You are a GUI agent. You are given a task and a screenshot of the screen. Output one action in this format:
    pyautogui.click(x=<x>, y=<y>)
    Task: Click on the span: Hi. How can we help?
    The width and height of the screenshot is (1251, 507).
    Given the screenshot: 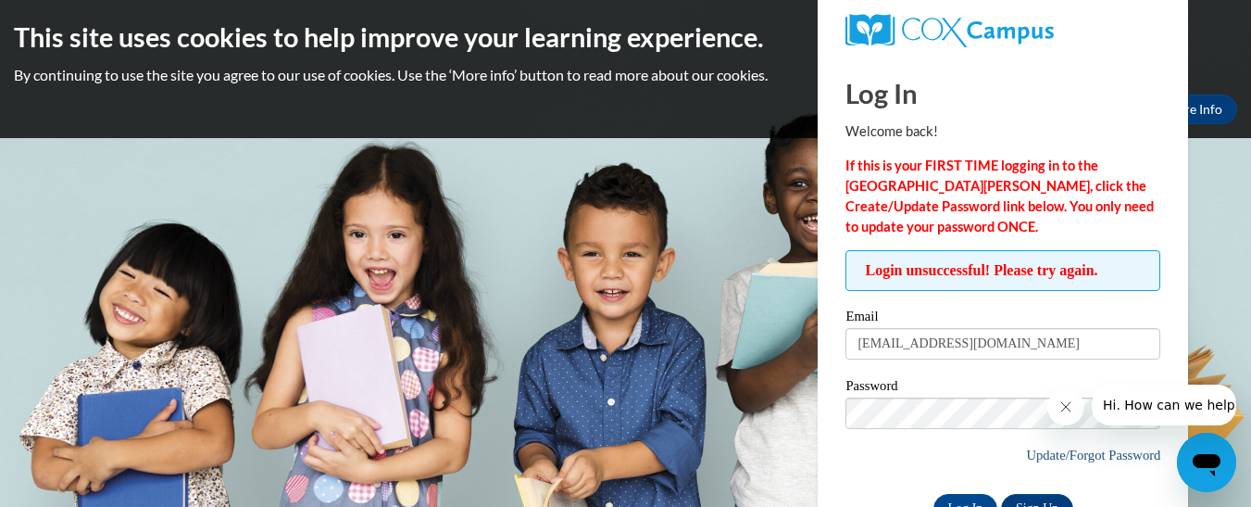 What is the action you would take?
    pyautogui.click(x=81, y=20)
    